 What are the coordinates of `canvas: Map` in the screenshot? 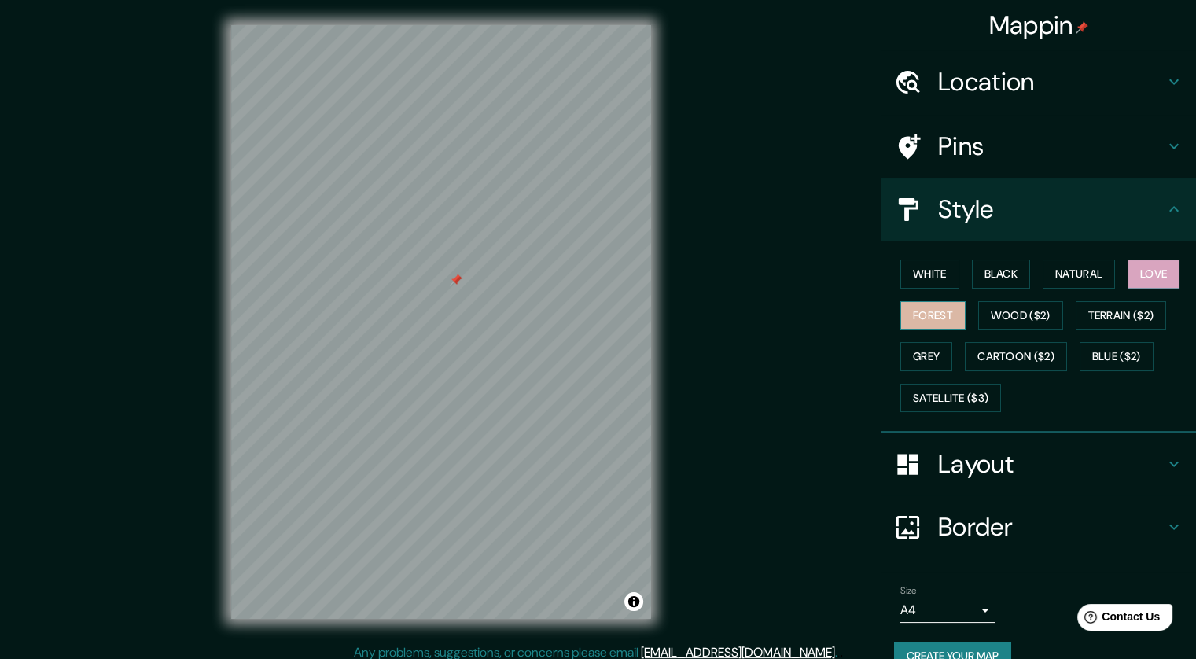 It's located at (441, 322).